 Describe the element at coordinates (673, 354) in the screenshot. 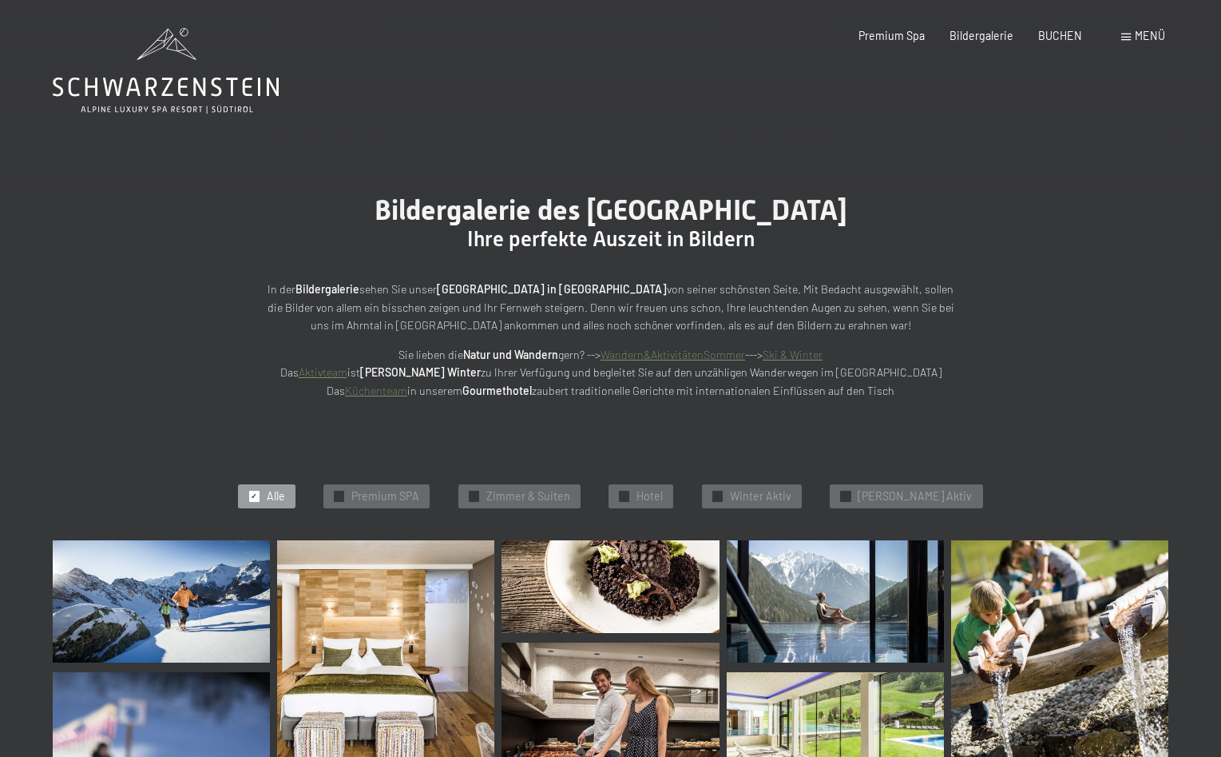

I see `a: Wandern&AktivitätenSommer` at that location.